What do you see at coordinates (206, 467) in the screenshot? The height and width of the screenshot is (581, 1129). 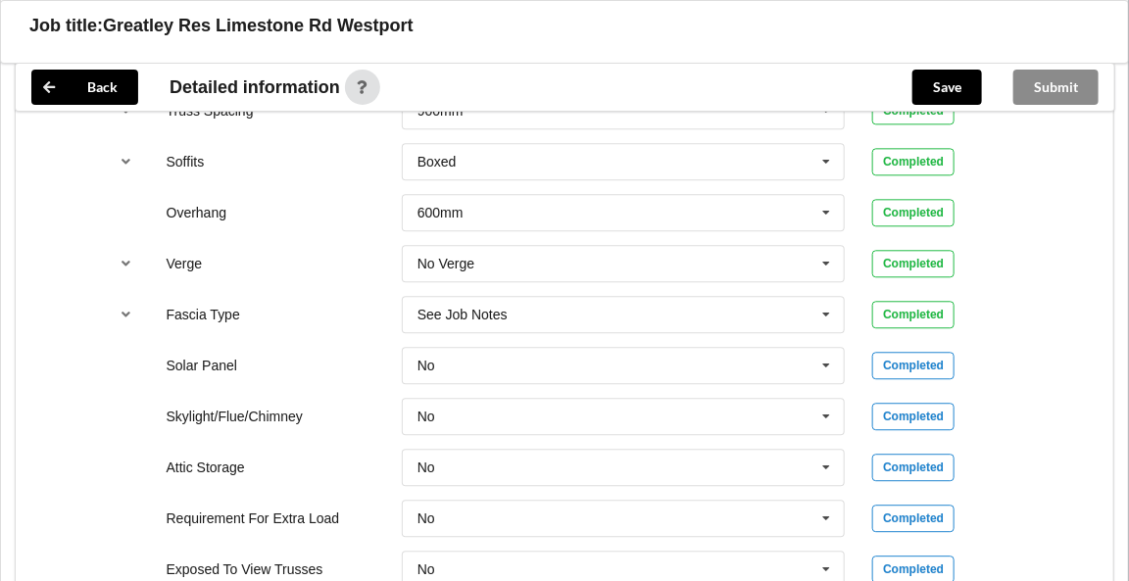 I see `label: Attic Storage` at bounding box center [206, 467].